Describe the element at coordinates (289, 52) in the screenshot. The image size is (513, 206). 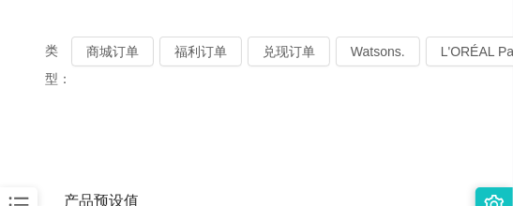
I see `button: 兑现订单` at that location.